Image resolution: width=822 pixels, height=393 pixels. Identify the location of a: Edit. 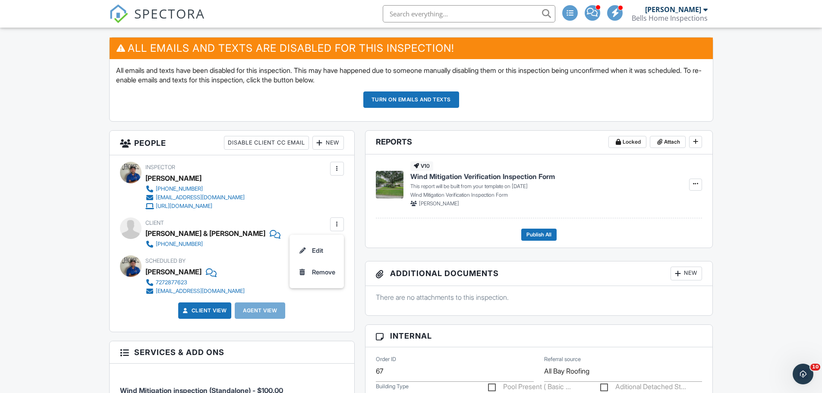
(317, 251).